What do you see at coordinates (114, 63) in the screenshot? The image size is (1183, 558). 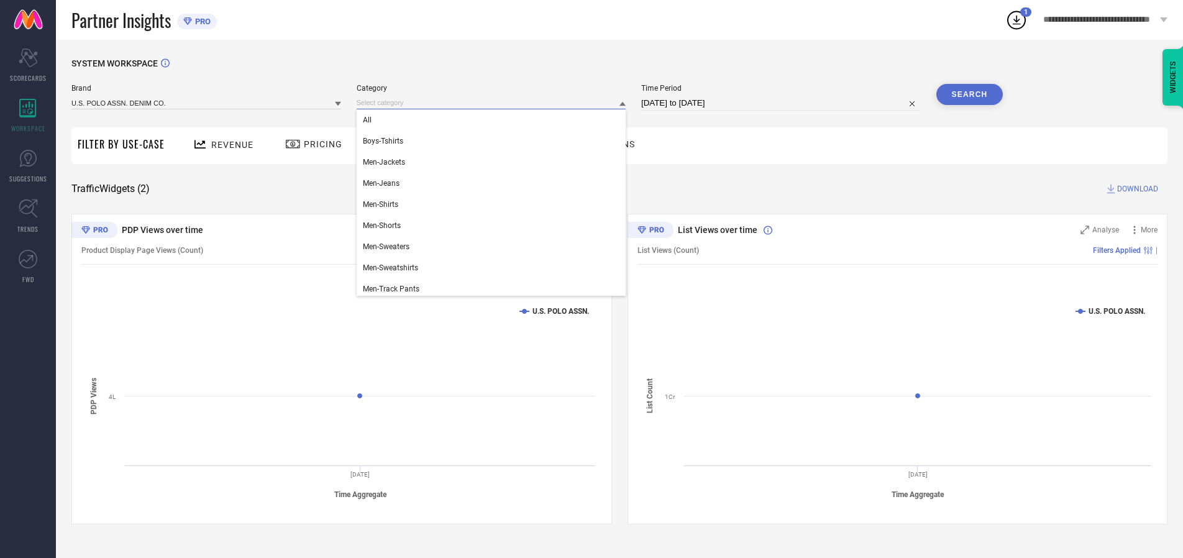 I see `span: SYSTEM WORKSPACE` at bounding box center [114, 63].